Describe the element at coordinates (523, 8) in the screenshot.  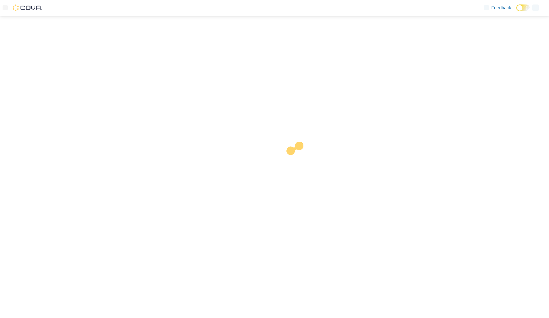
I see `input: Dark Mode` at that location.